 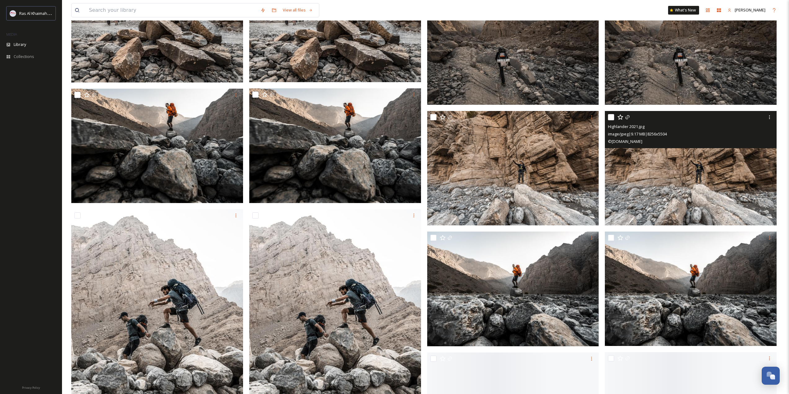 What do you see at coordinates (172, 10) in the screenshot?
I see `input: Search your library` at bounding box center [172, 10].